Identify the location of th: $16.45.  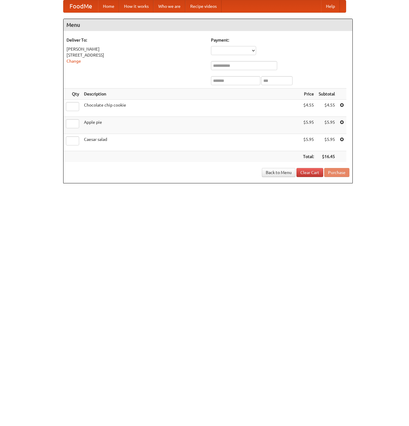
(327, 157).